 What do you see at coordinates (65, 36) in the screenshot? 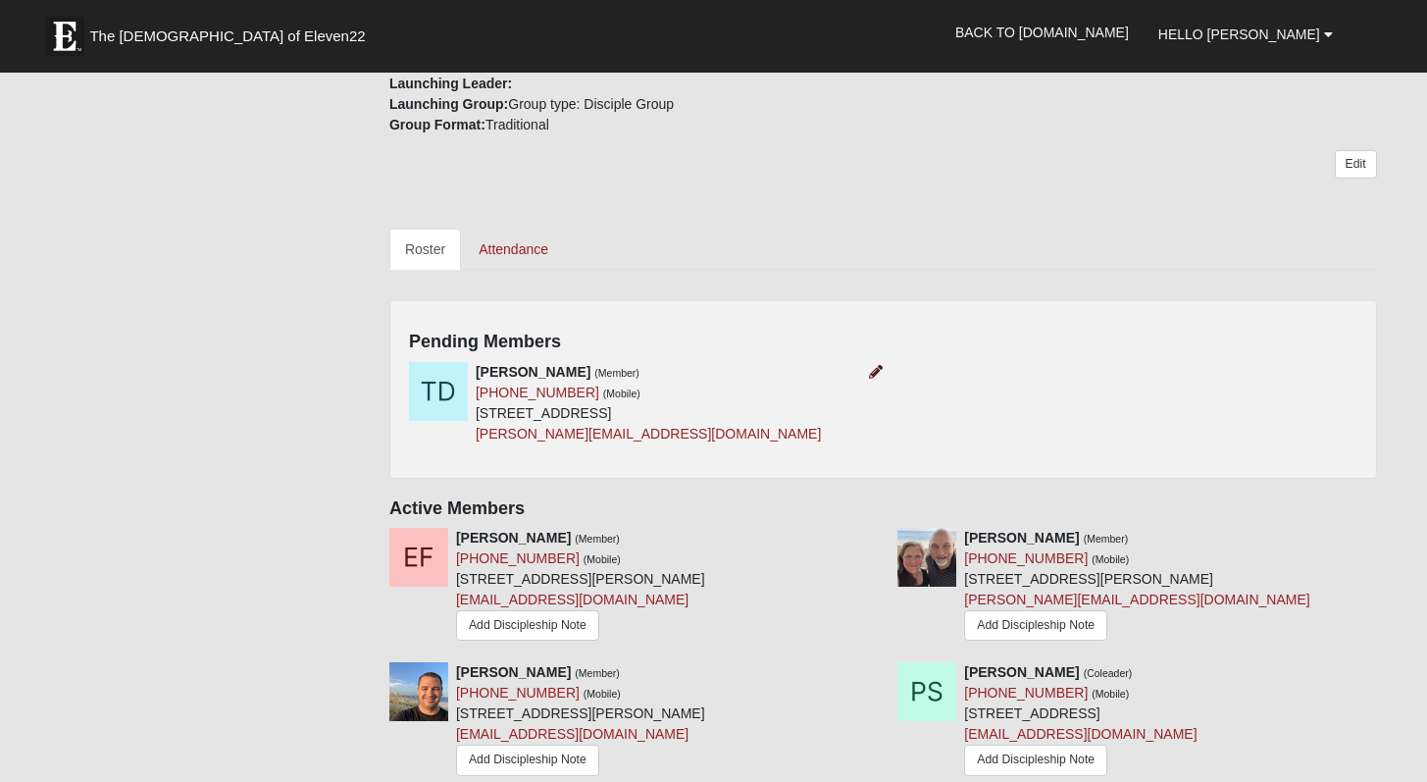
I see `img: Eleven22 logo` at bounding box center [65, 36].